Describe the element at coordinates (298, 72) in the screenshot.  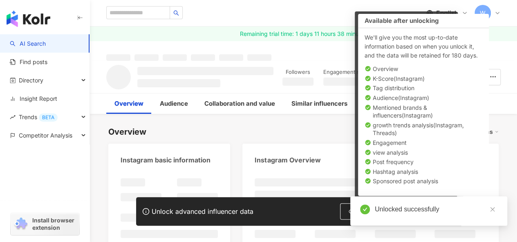
I see `div: Followers` at that location.